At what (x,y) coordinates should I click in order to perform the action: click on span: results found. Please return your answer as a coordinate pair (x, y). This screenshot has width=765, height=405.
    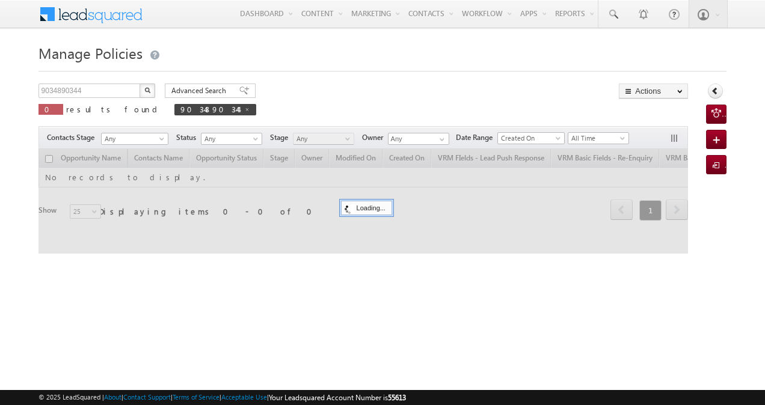
    Looking at the image, I should click on (114, 109).